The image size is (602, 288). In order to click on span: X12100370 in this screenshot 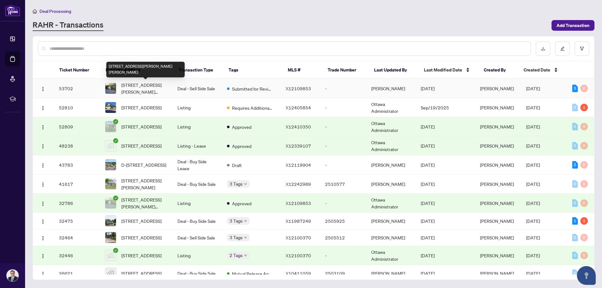, I will do `click(298, 256)`.